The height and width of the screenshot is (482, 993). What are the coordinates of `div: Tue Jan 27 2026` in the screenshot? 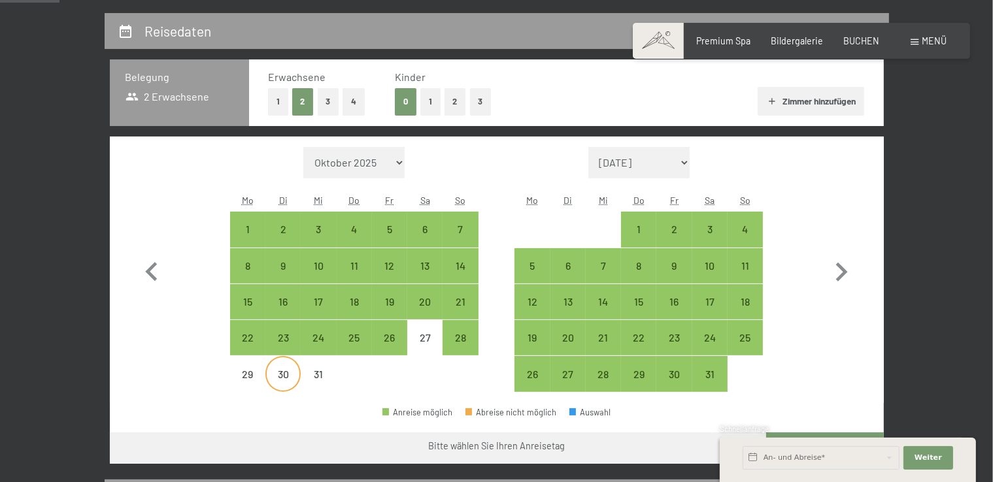 It's located at (568, 374).